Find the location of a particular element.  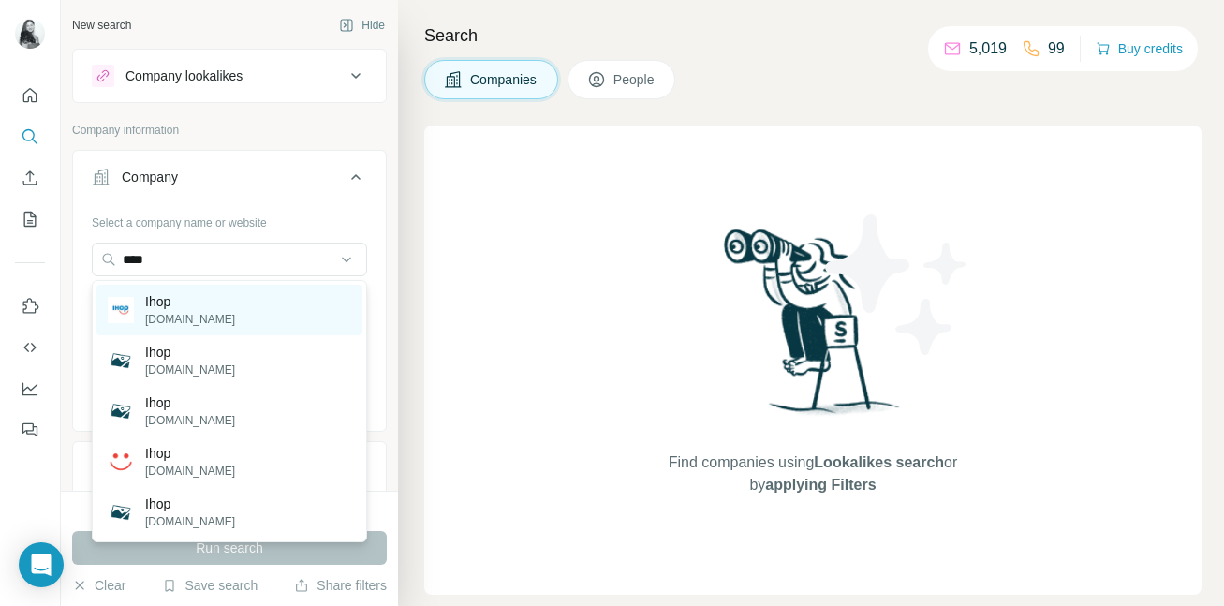

div: New search is located at coordinates (101, 25).